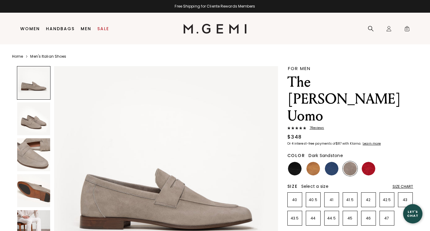 This screenshot has height=231, width=430. What do you see at coordinates (413, 214) in the screenshot?
I see `div: Let's Chat` at bounding box center [413, 214].